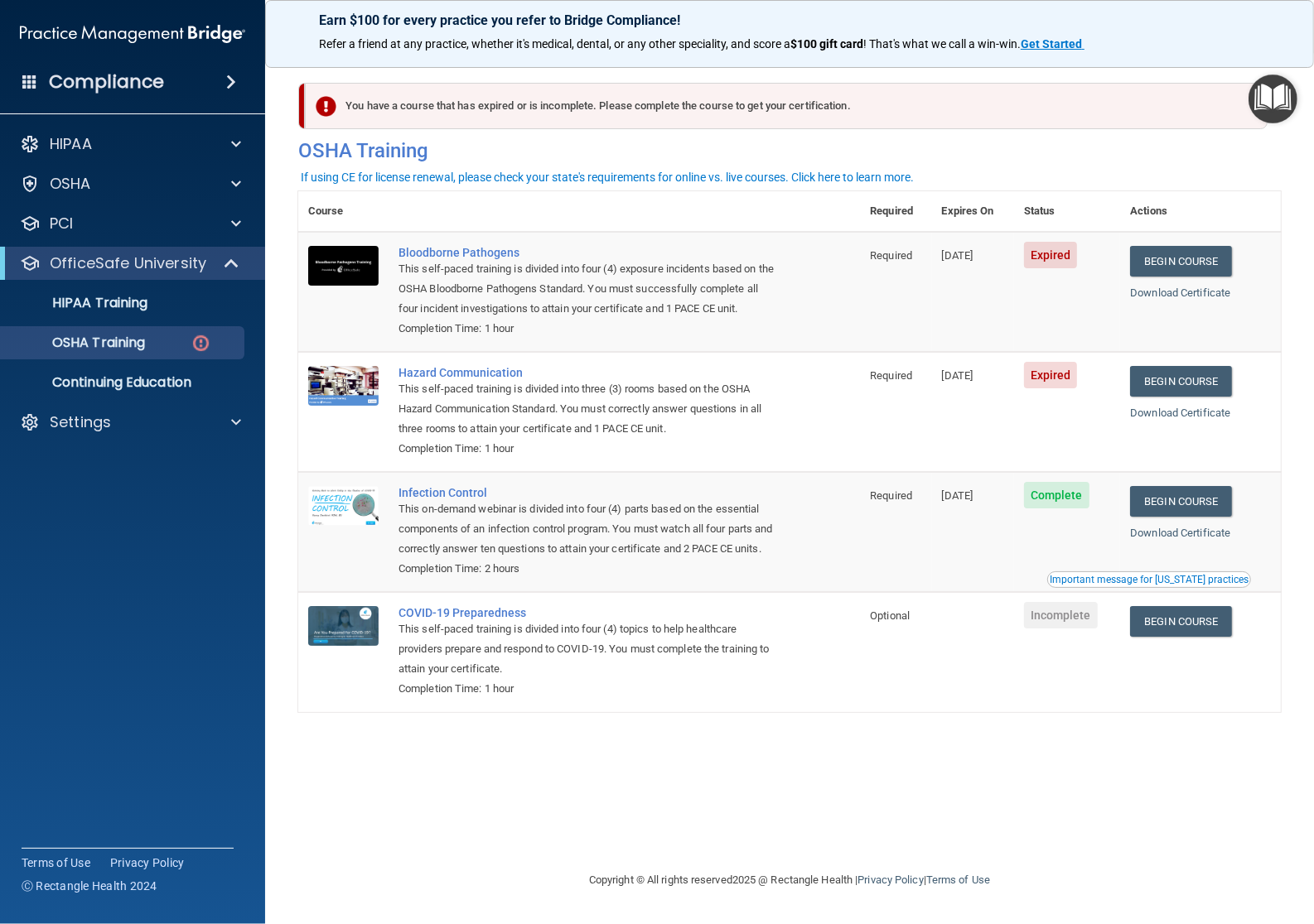  What do you see at coordinates (587, 373) in the screenshot?
I see `a: Hazard Communication` at bounding box center [587, 373].